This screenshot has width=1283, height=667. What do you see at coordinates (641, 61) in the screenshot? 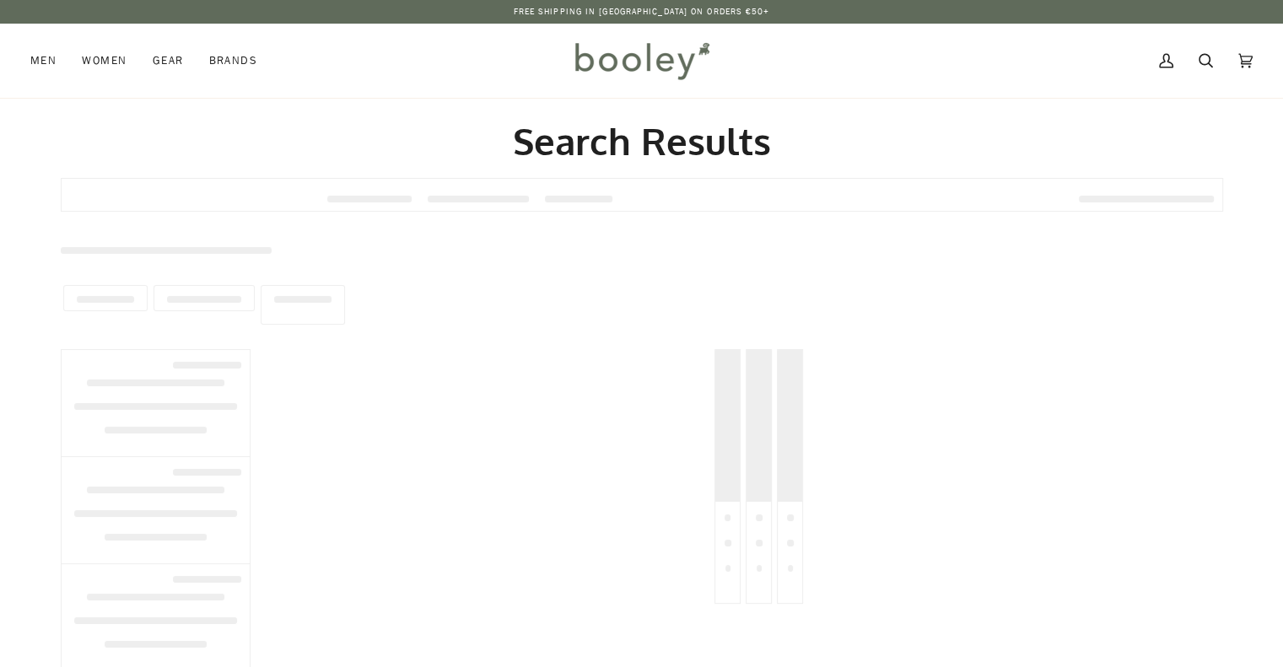
I see `img: Booley` at bounding box center [641, 61].